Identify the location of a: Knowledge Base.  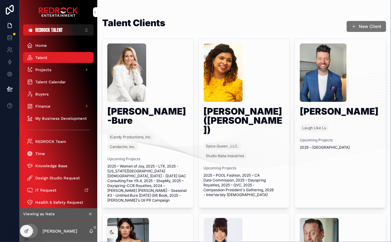
(58, 166).